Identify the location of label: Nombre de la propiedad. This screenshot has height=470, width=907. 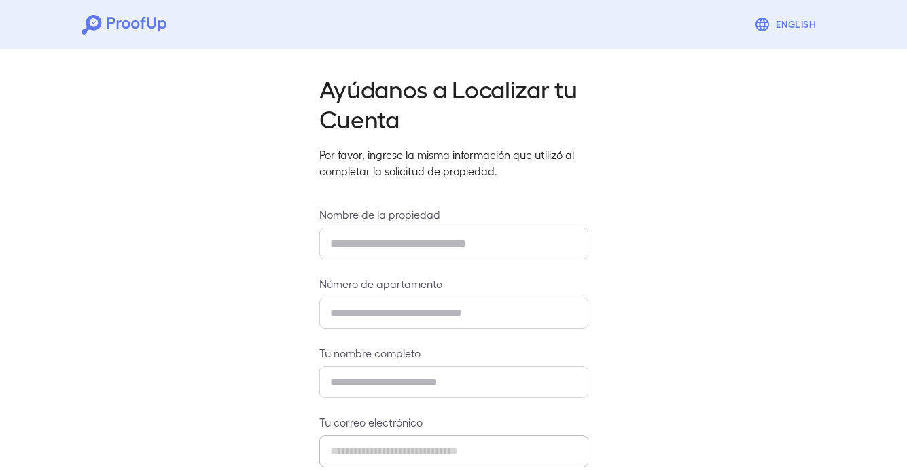
(454, 214).